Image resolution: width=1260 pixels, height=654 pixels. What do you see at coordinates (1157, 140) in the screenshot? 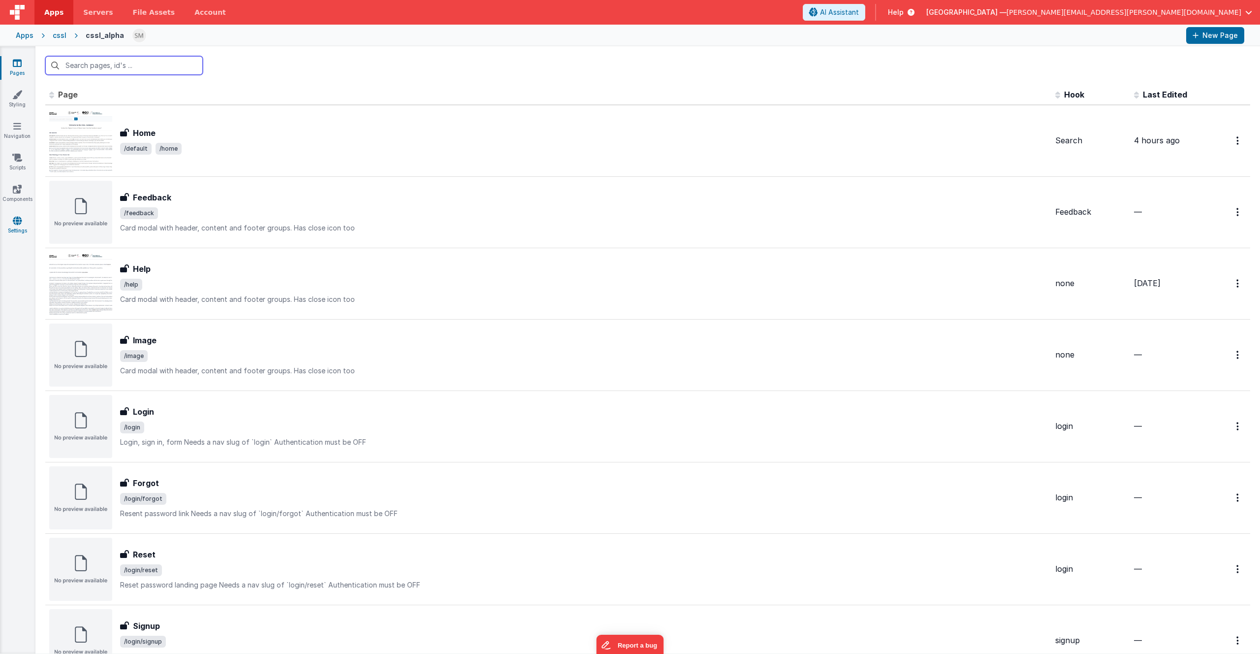
I see `span: 4 hours ago` at bounding box center [1157, 140].